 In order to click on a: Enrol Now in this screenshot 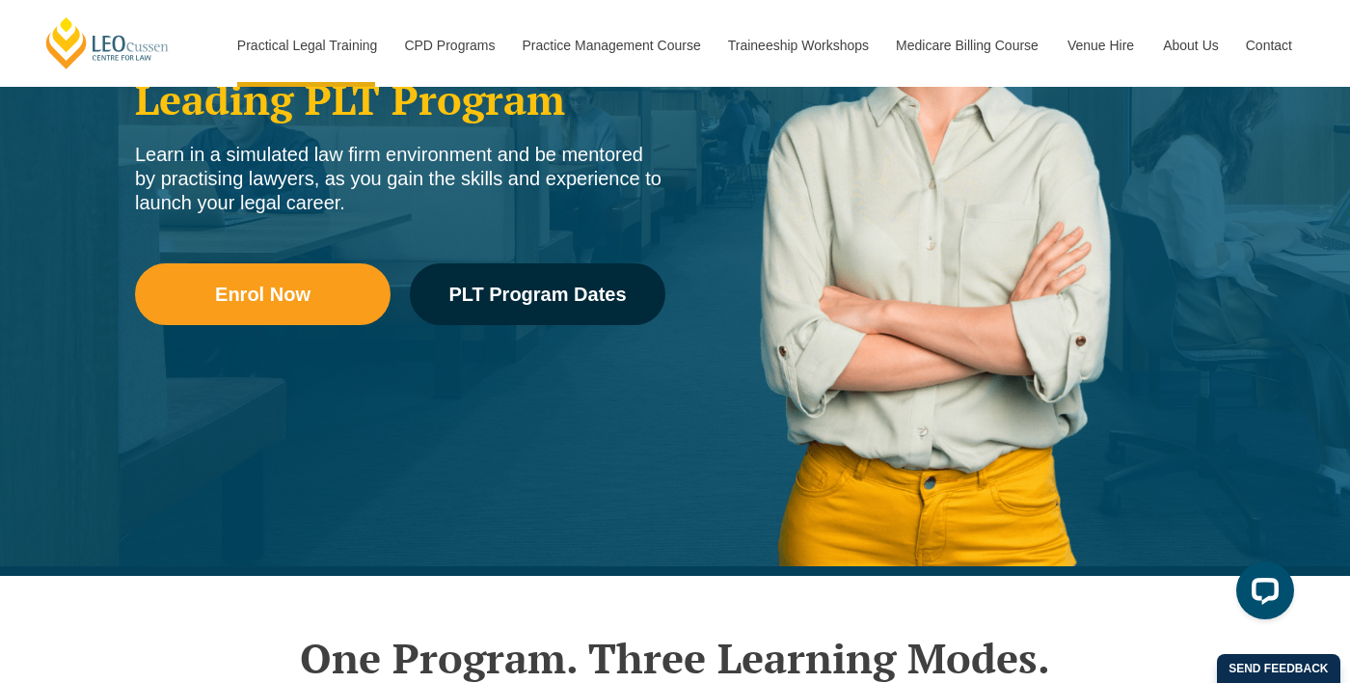, I will do `click(262, 294)`.